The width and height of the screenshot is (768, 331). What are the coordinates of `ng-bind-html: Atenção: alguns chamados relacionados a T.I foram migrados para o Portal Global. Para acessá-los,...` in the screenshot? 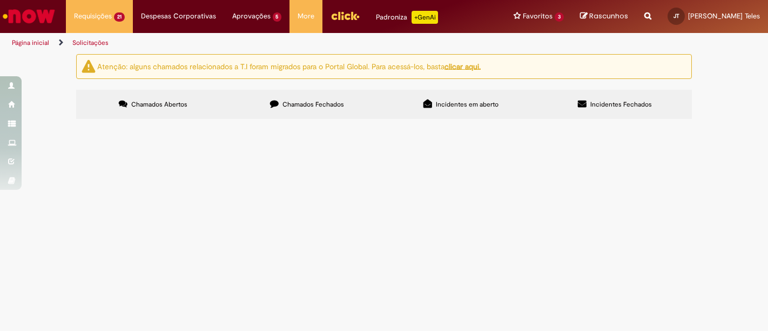 It's located at (289, 66).